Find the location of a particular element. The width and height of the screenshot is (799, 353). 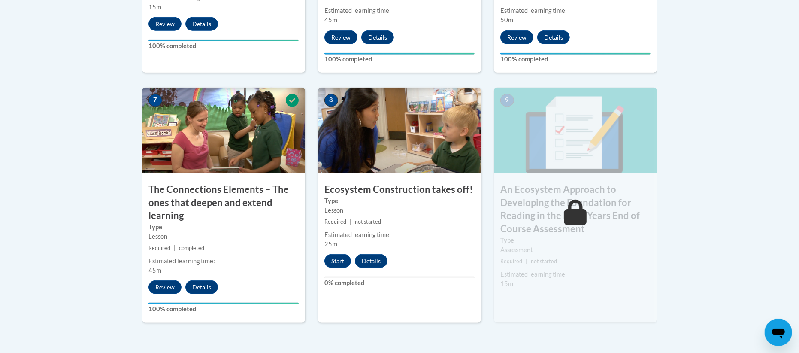

span: 50m is located at coordinates (507, 20).